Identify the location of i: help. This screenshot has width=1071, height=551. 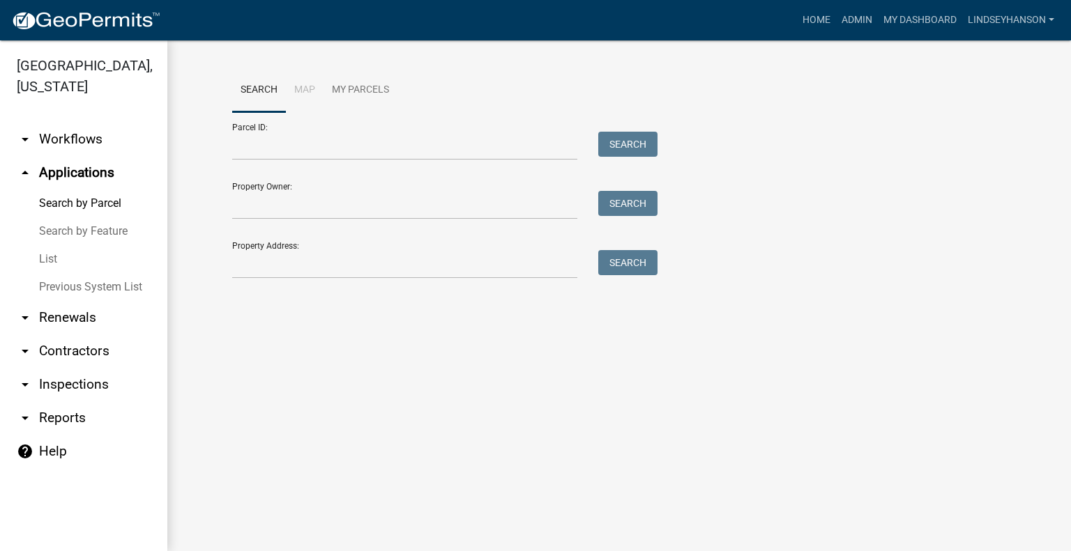
(25, 452).